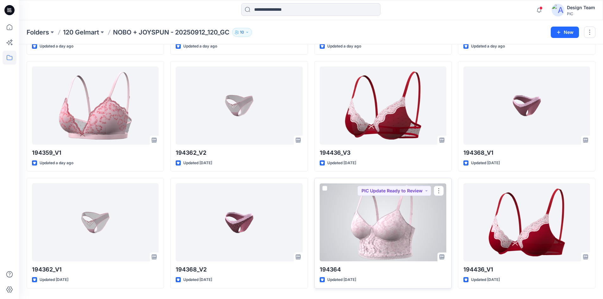 The height and width of the screenshot is (299, 603). Describe the element at coordinates (527, 222) in the screenshot. I see `a: 194436_V1` at that location.